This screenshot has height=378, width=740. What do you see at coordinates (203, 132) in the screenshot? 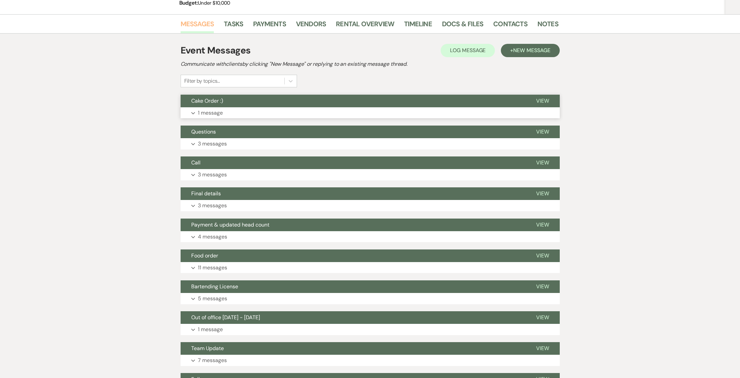
I see `span: Questions` at bounding box center [203, 132].